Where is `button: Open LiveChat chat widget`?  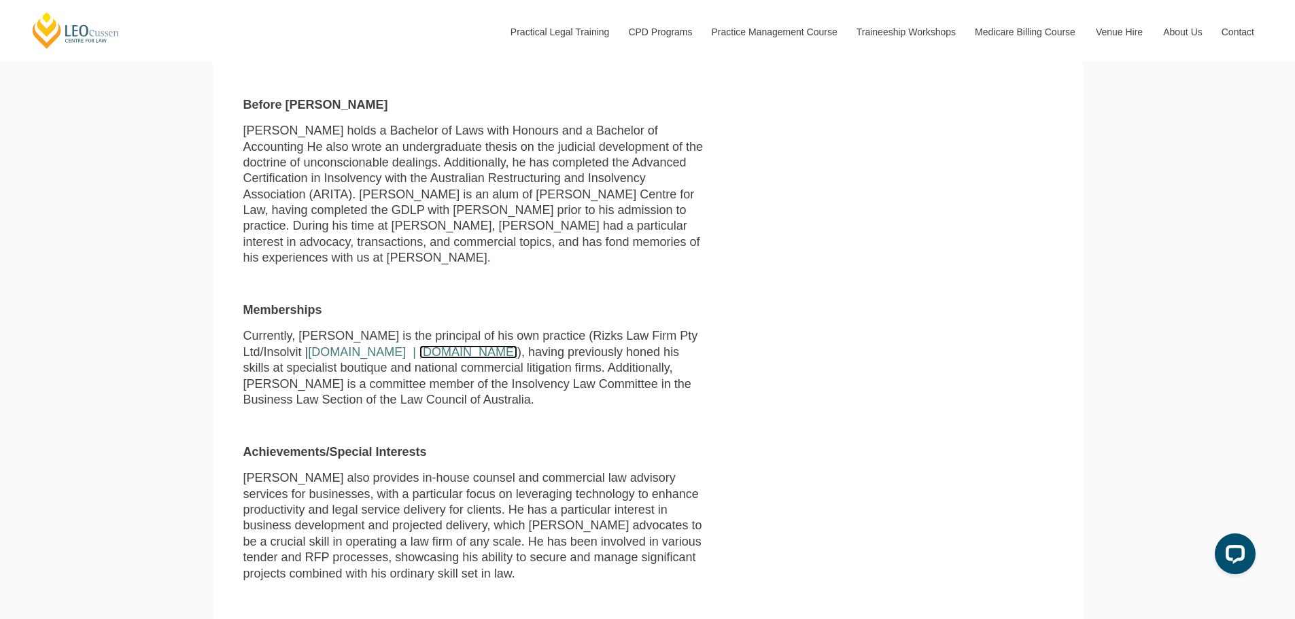
button: Open LiveChat chat widget is located at coordinates (31, 26).